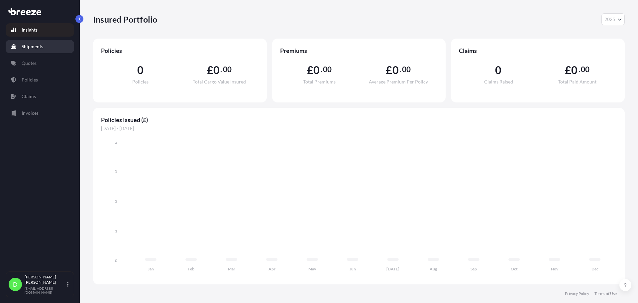 The width and height of the screenshot is (638, 303). Describe the element at coordinates (30, 80) in the screenshot. I see `p: Policies` at that location.